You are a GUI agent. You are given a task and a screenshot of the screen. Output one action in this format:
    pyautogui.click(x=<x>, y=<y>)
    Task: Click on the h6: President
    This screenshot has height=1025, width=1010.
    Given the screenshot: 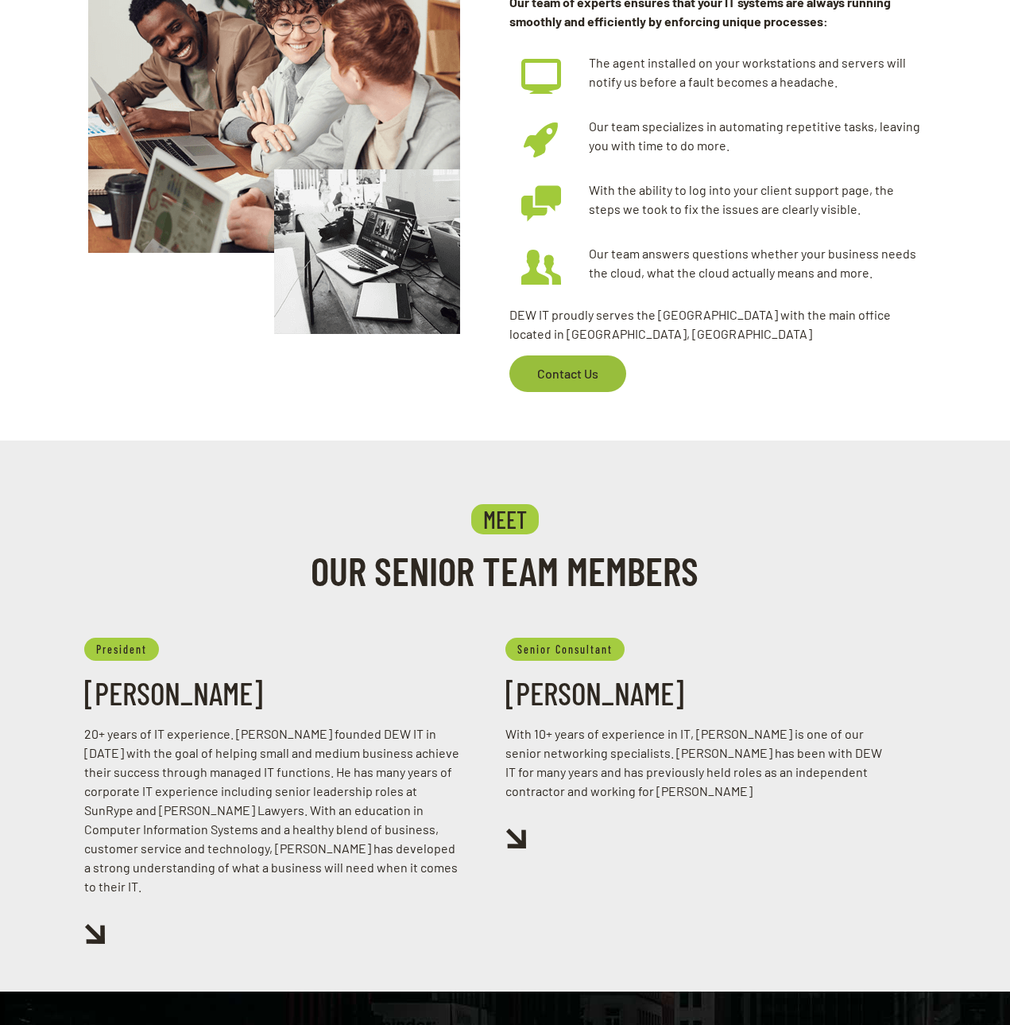 What is the action you would take?
    pyautogui.click(x=122, y=649)
    